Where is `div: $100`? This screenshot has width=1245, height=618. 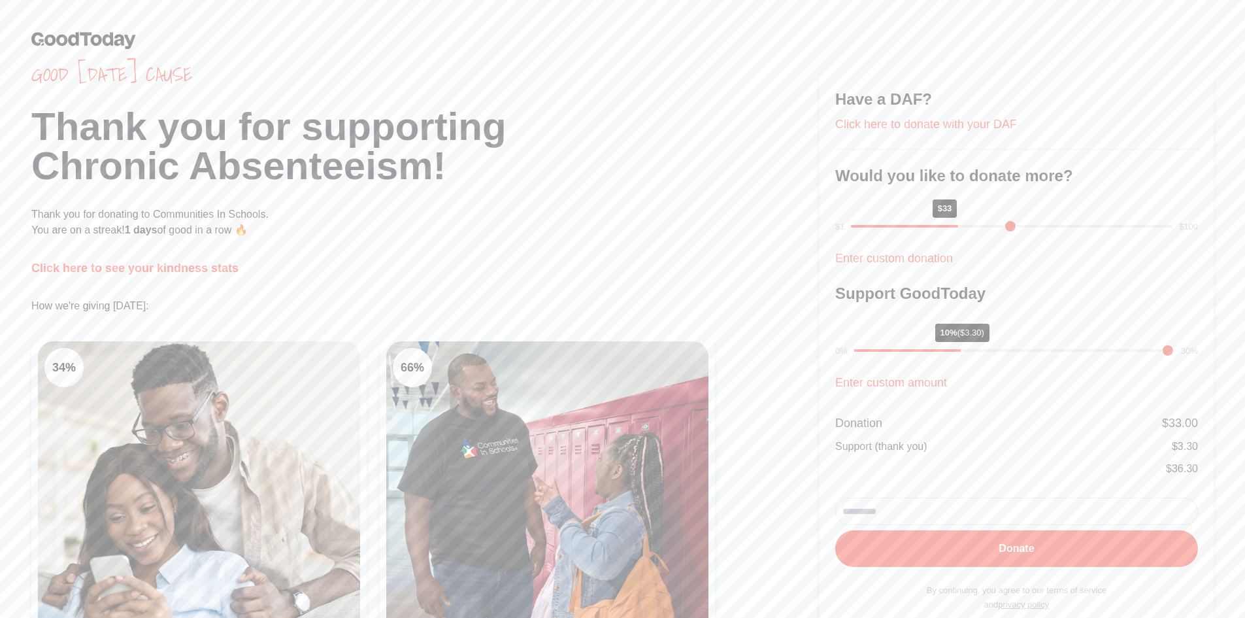 div: $100 is located at coordinates (1189, 227).